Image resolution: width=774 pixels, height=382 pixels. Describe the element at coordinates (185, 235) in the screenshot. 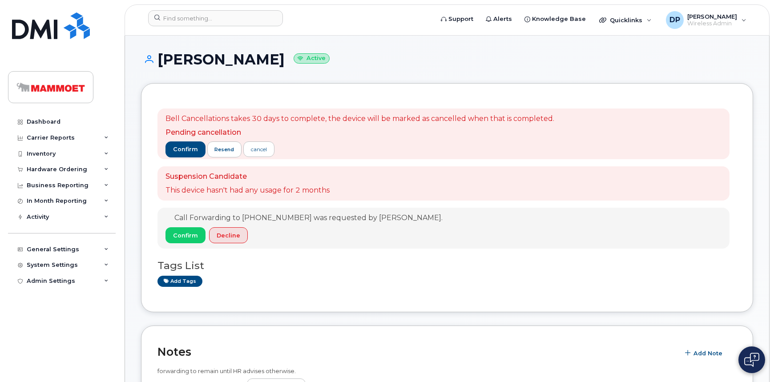

I see `span: Confirm` at that location.